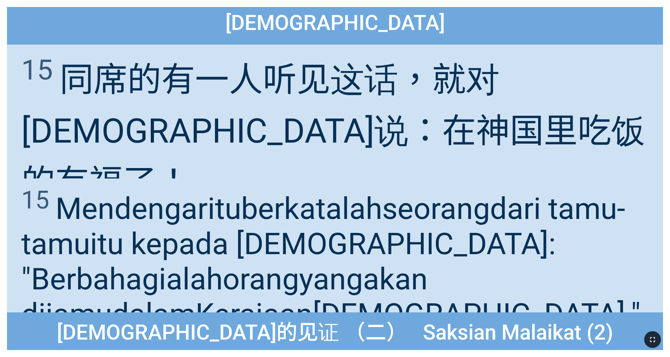  What do you see at coordinates (331, 279) in the screenshot?
I see `wg846: : "Berbahagialah` at bounding box center [331, 279].